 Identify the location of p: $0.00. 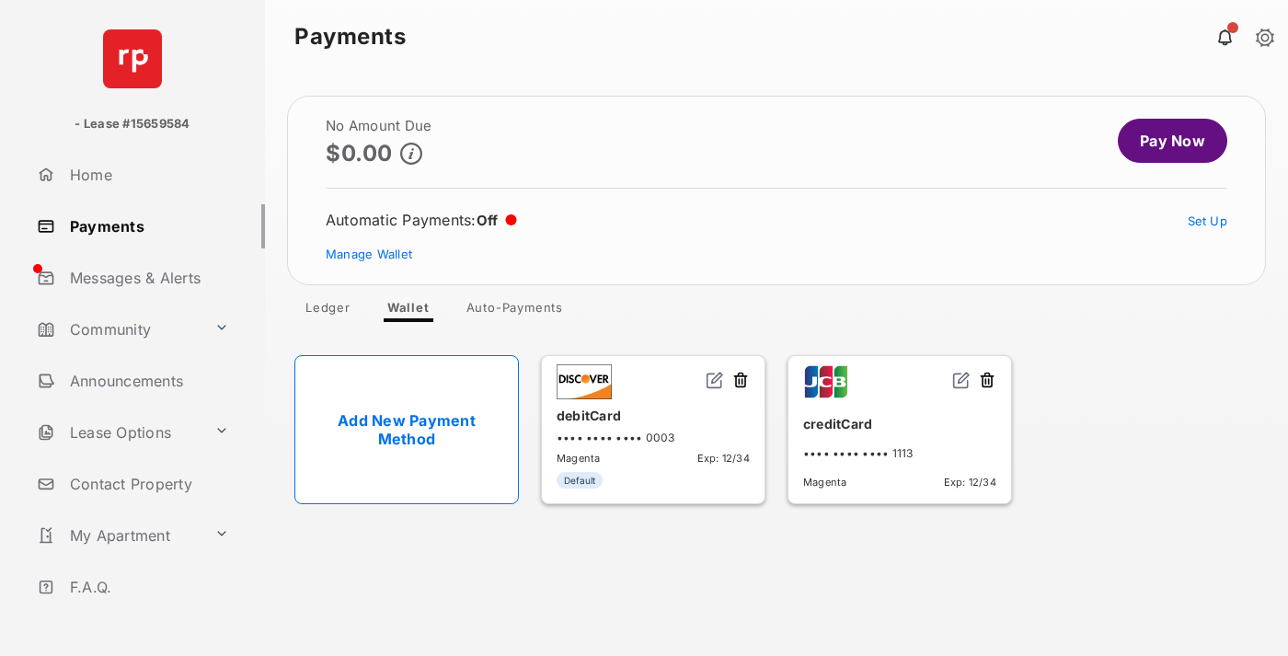
(359, 153).